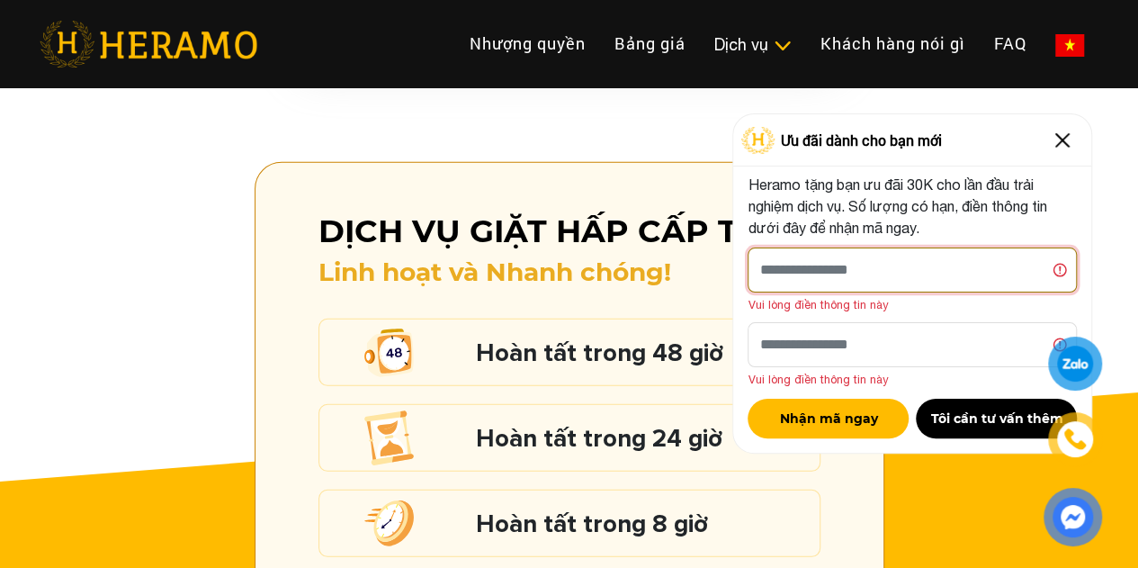  I want to click on a: Bảng giá, so click(650, 43).